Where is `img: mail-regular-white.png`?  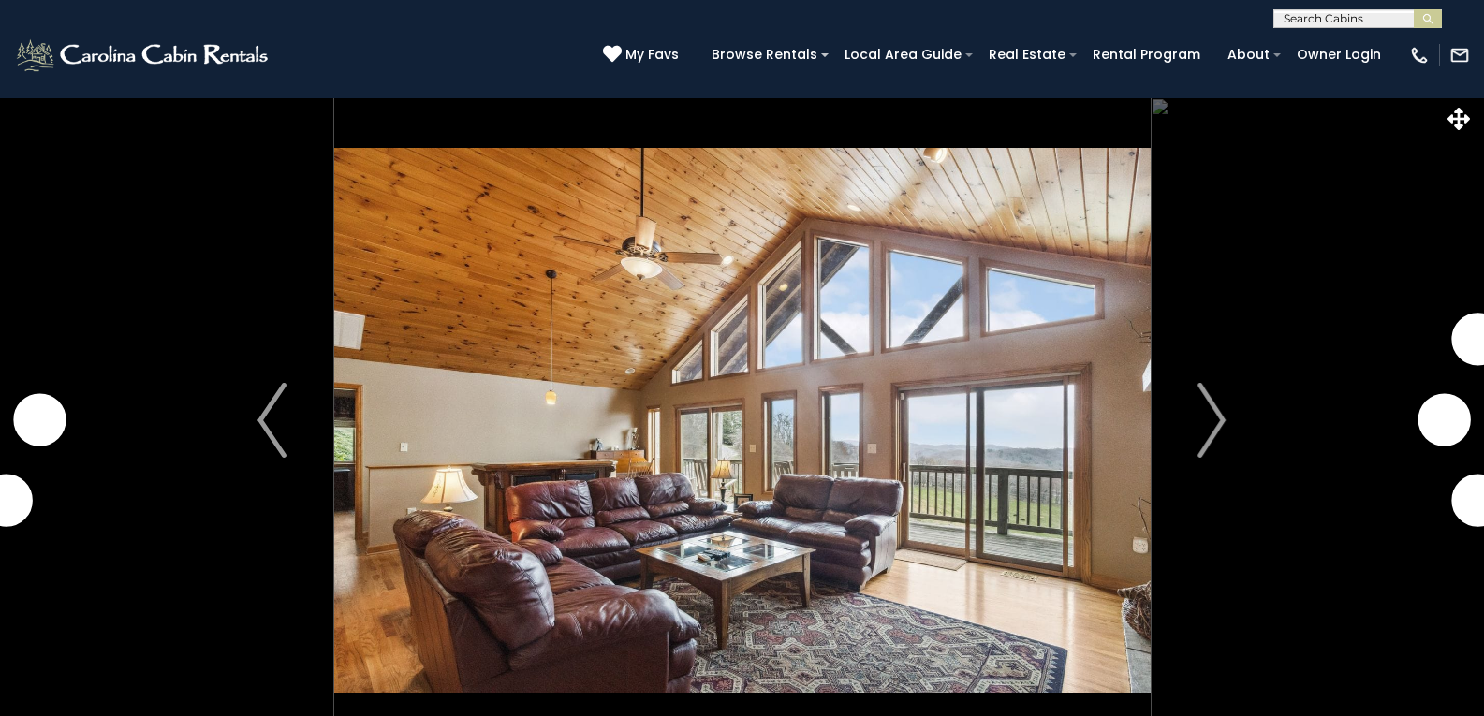
img: mail-regular-white.png is located at coordinates (1459, 55).